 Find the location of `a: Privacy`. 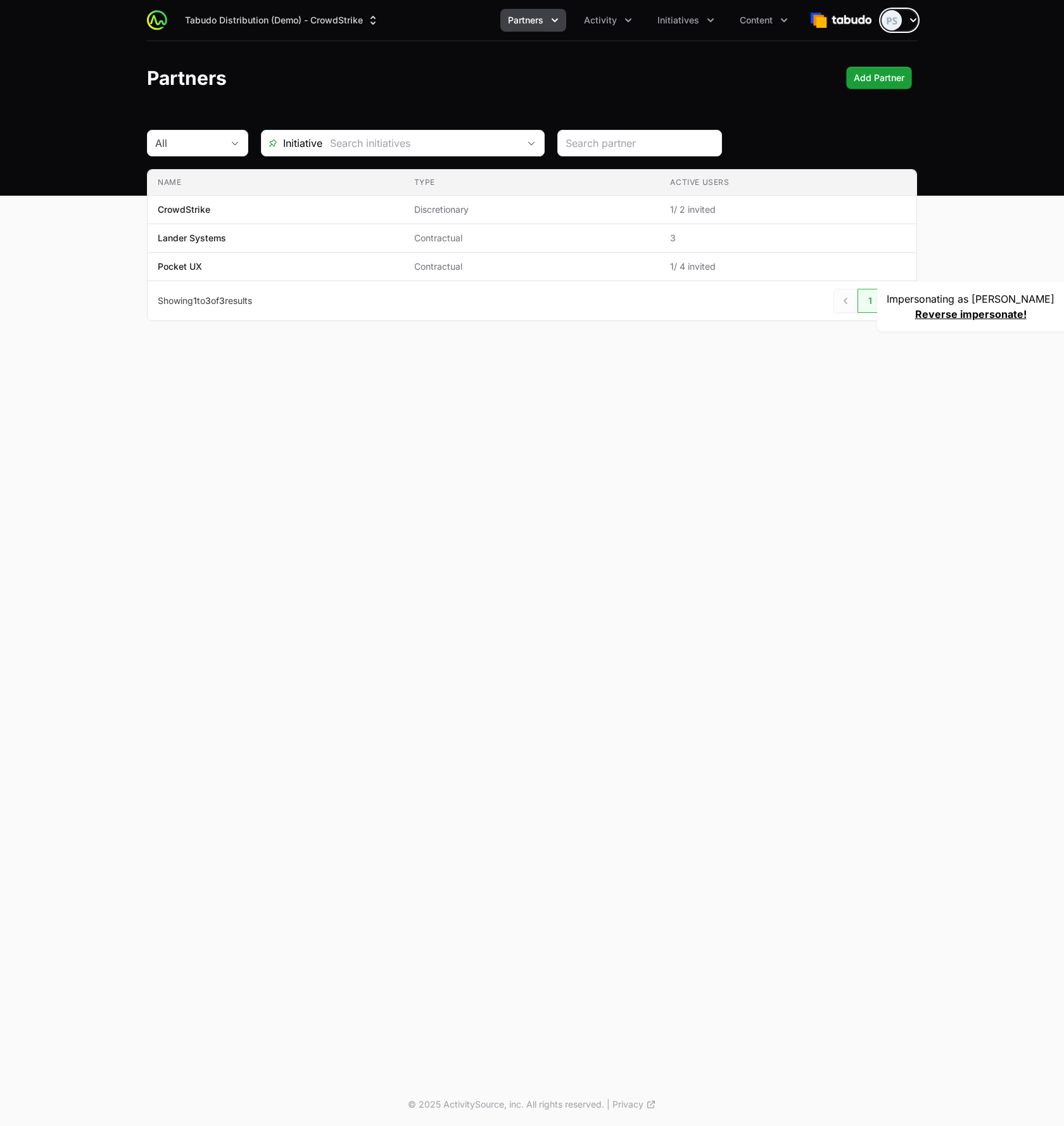

a: Privacy is located at coordinates (634, 1105).